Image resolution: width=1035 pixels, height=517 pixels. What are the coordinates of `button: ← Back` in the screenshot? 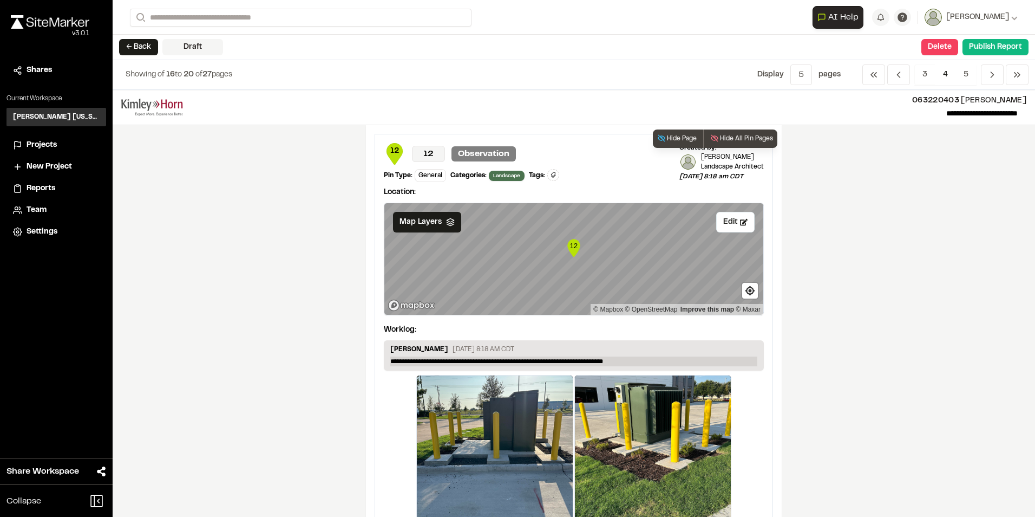 It's located at (139, 47).